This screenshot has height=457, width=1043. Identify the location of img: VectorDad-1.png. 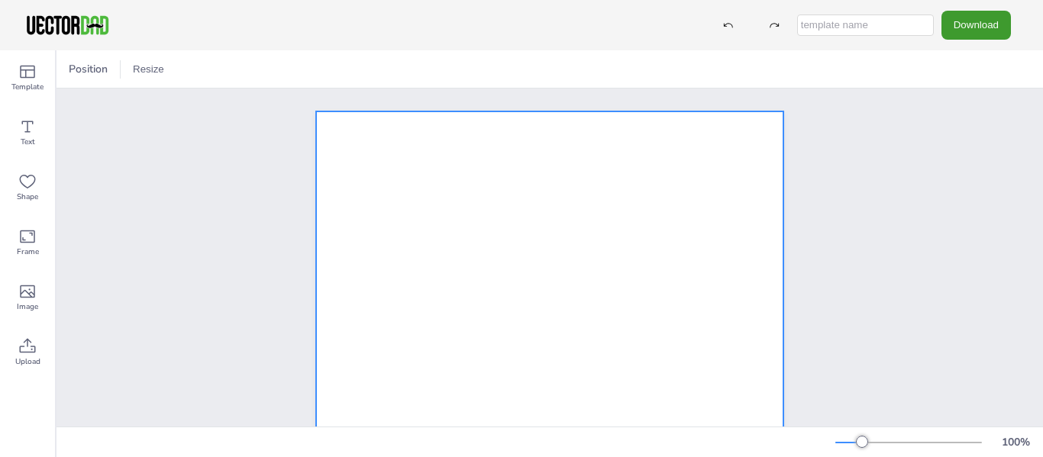
(67, 25).